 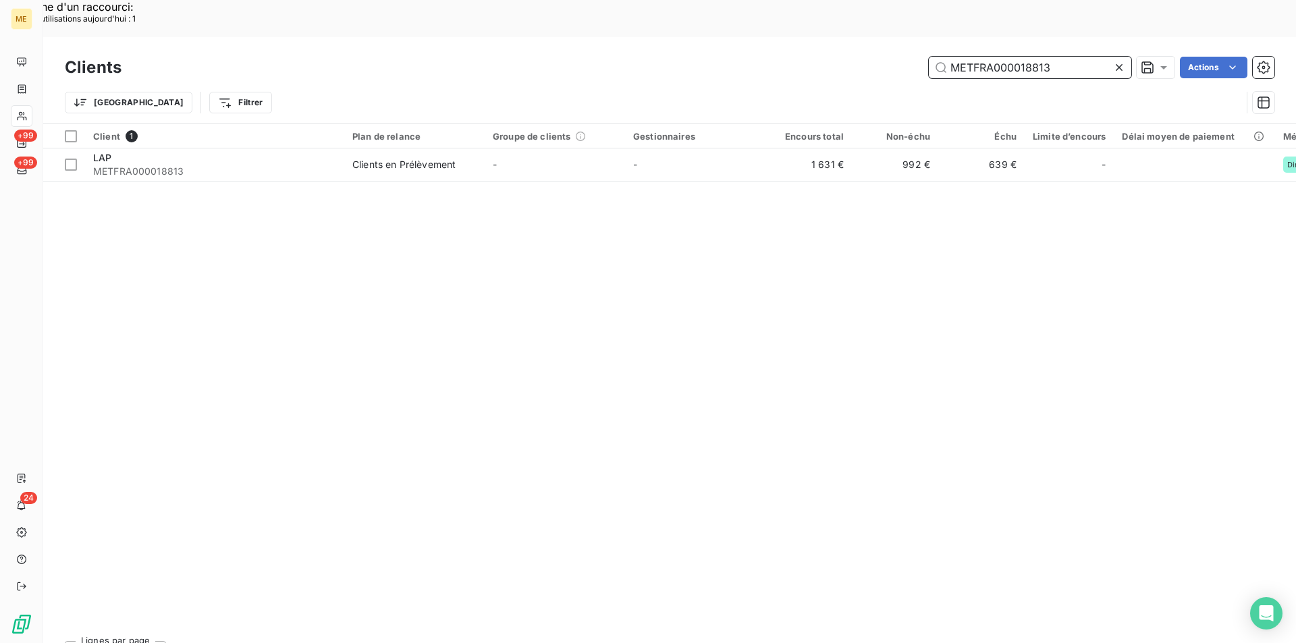 I want to click on div: Plan de relance, so click(x=414, y=136).